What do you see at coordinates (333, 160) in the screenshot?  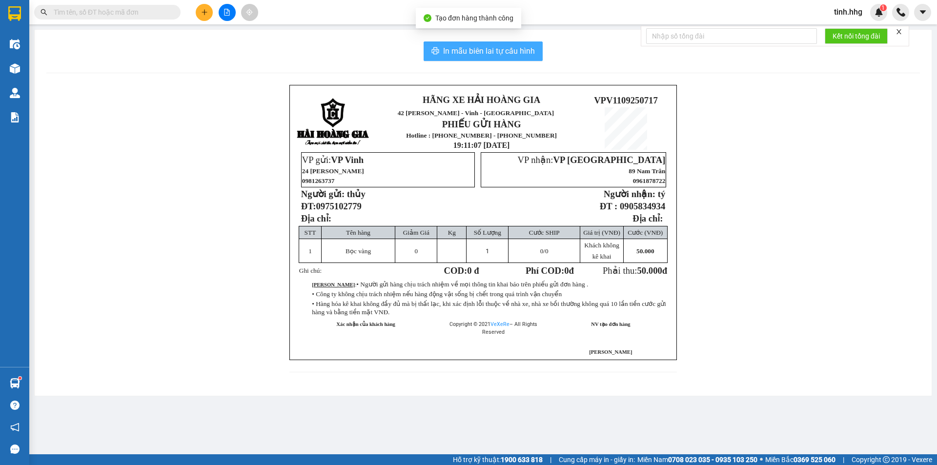 I see `span: VP gửi:` at bounding box center [333, 160].